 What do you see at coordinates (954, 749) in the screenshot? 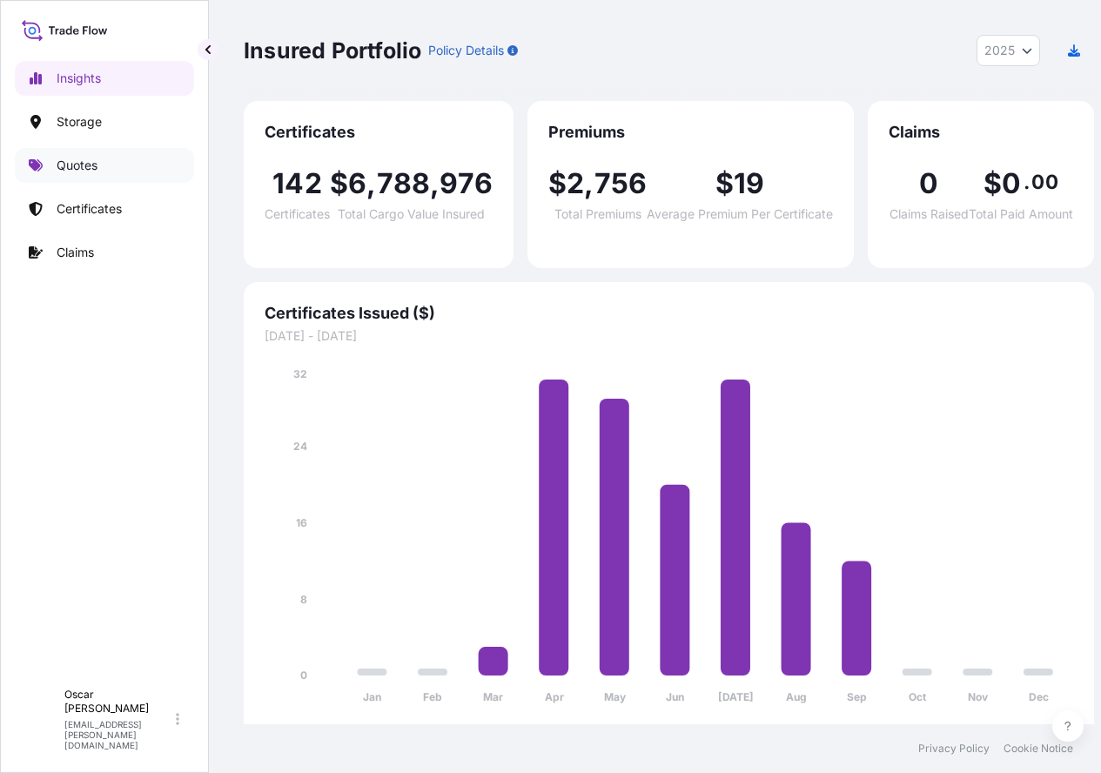
I see `p: Privacy Policy` at bounding box center [954, 749].